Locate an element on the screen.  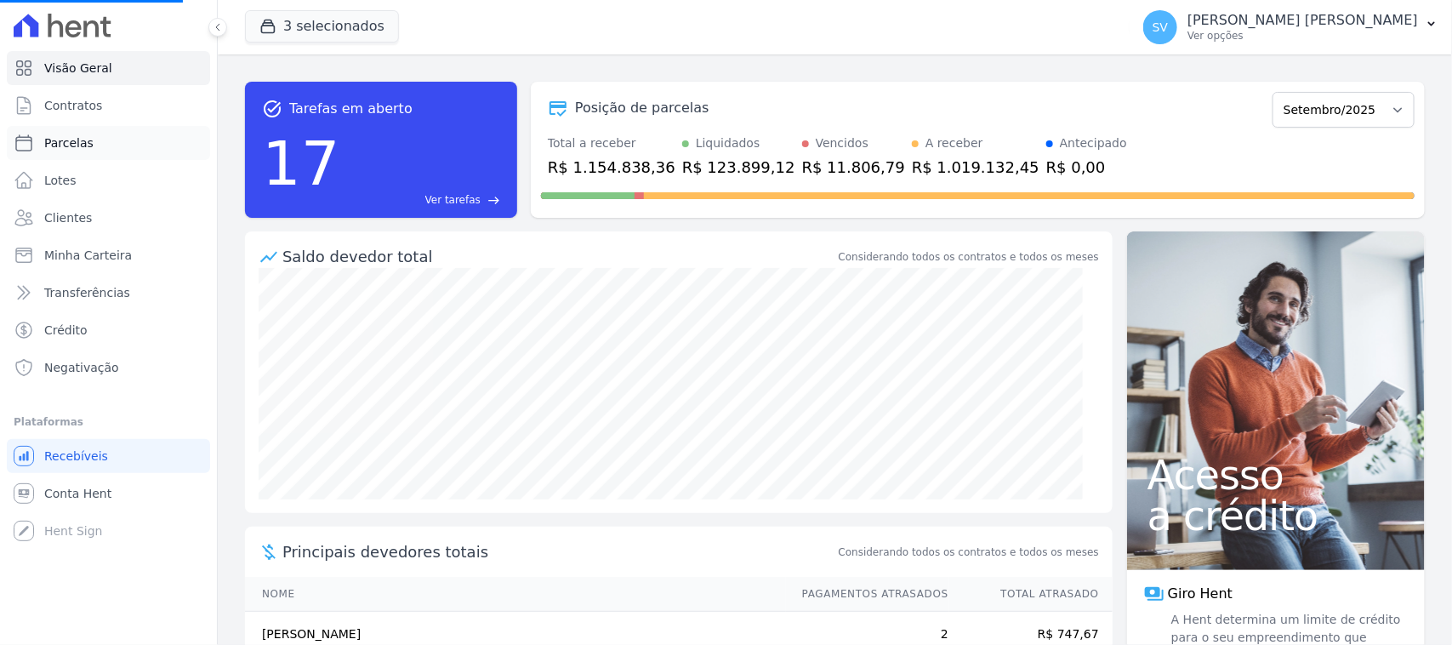
span: Parcelas is located at coordinates (69, 143).